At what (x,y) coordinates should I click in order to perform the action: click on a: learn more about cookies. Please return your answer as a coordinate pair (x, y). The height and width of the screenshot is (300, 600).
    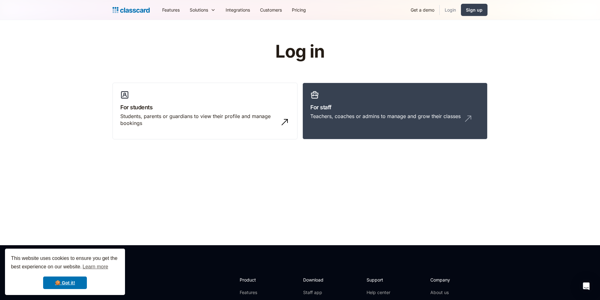
    Looking at the image, I should click on (95, 266).